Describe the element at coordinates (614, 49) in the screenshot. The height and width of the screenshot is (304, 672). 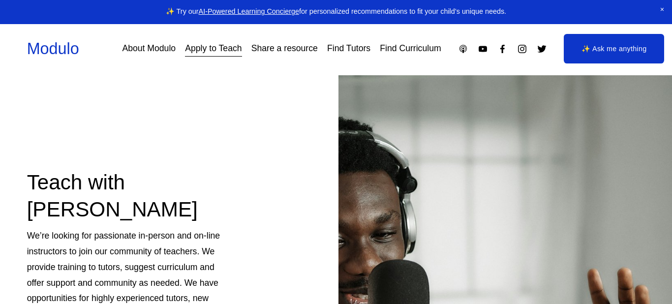
I see `a: ✨ Ask me anything` at that location.